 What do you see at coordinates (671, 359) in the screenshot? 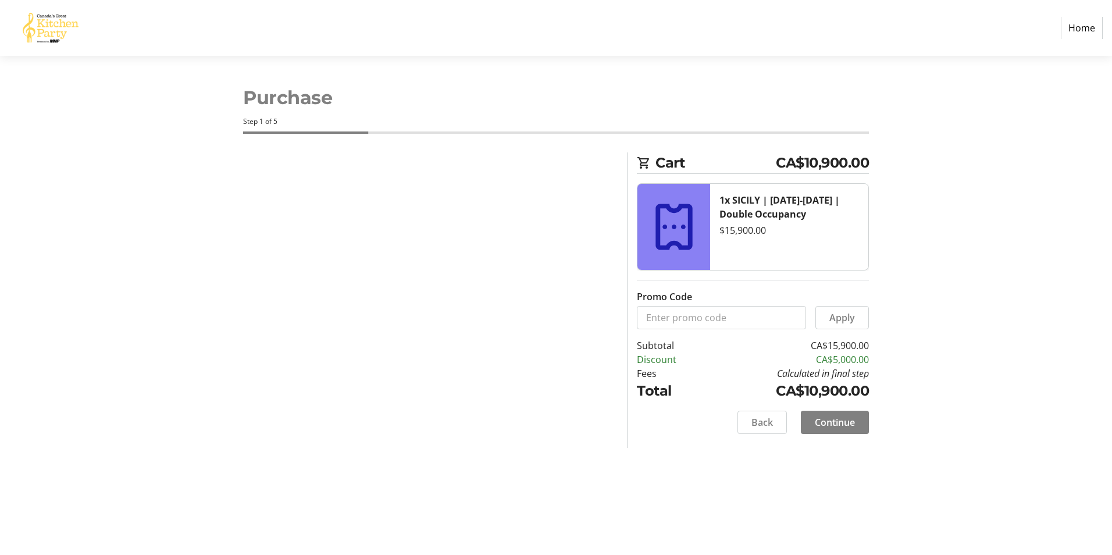
I see `td: Discount` at bounding box center [671, 359].